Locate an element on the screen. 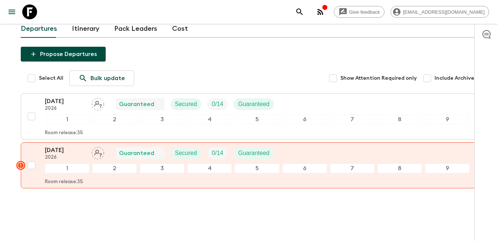 Image resolution: width=498 pixels, height=241 pixels. span: Show Attention Required only is located at coordinates (378, 78).